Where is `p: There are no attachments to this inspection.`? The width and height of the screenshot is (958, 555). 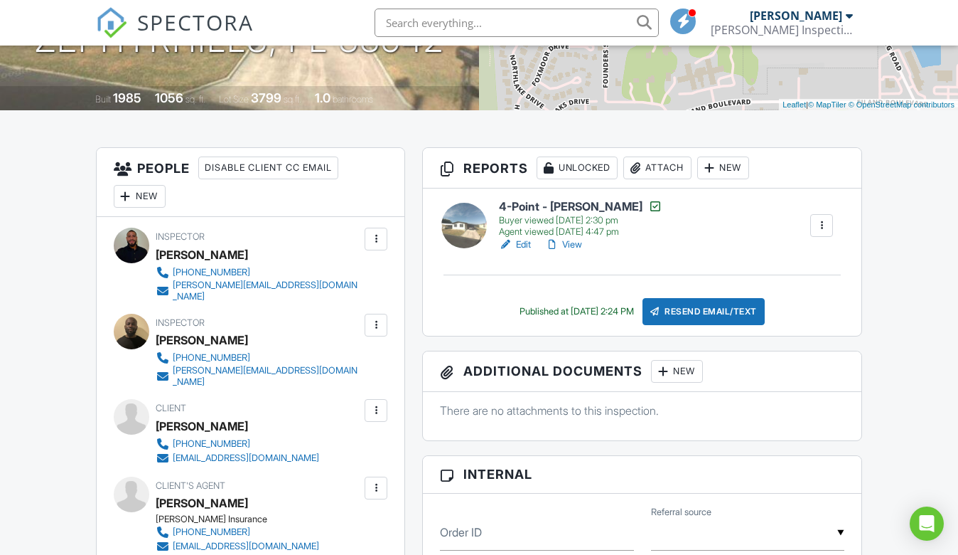
p: There are no attachments to this inspection. is located at coordinates (642, 410).